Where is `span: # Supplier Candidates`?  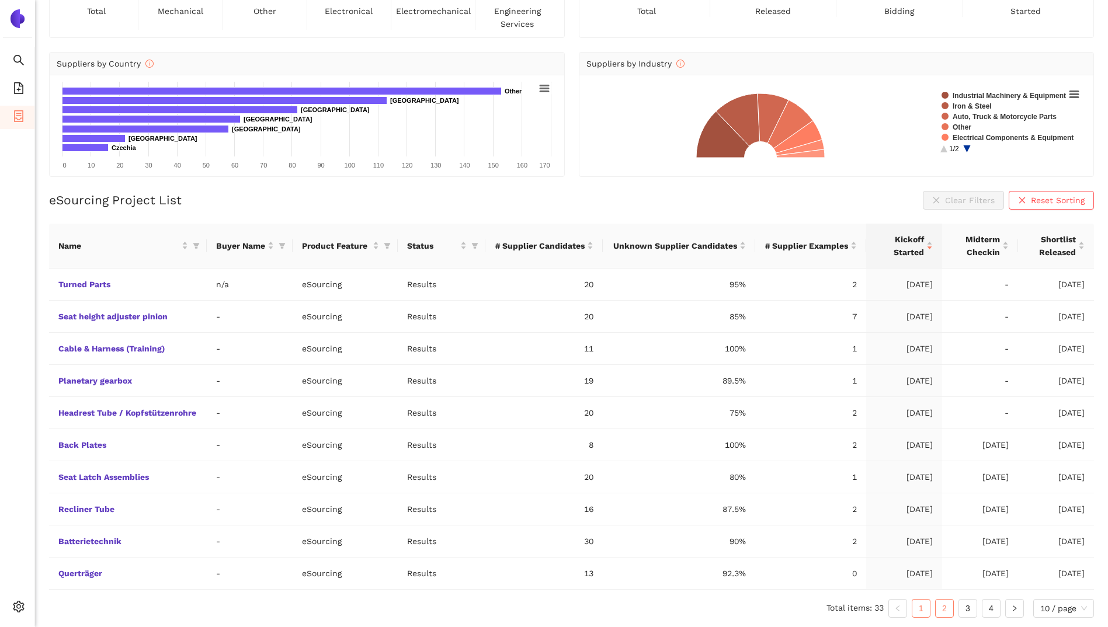 span: # Supplier Candidates is located at coordinates (540, 246).